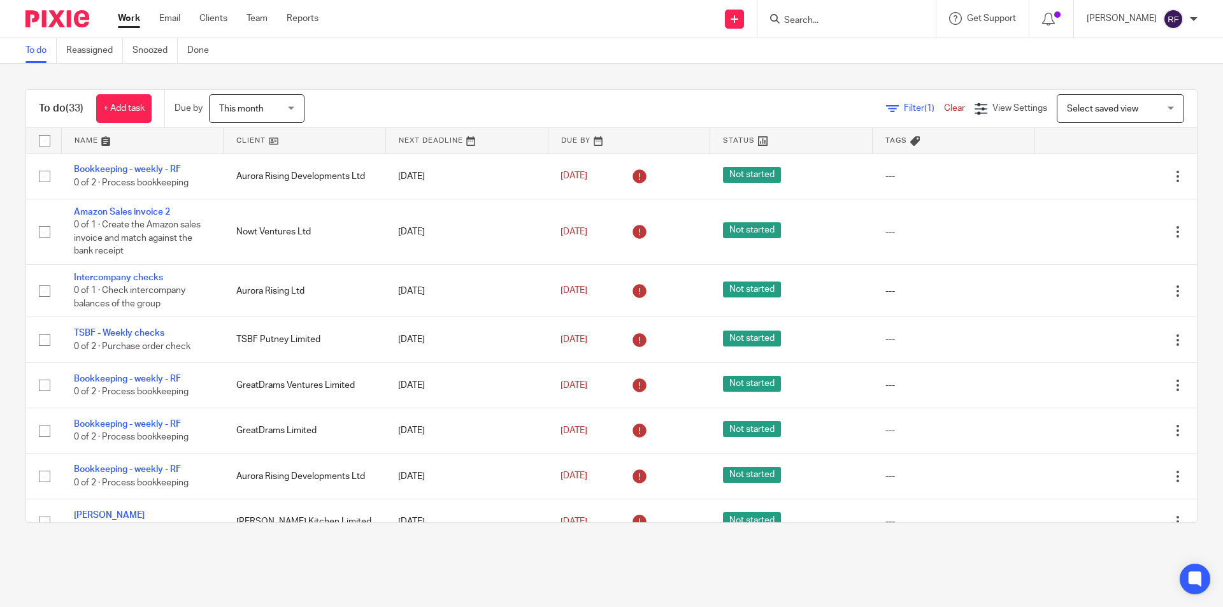 The width and height of the screenshot is (1223, 607). What do you see at coordinates (203, 50) in the screenshot?
I see `a: Done` at bounding box center [203, 50].